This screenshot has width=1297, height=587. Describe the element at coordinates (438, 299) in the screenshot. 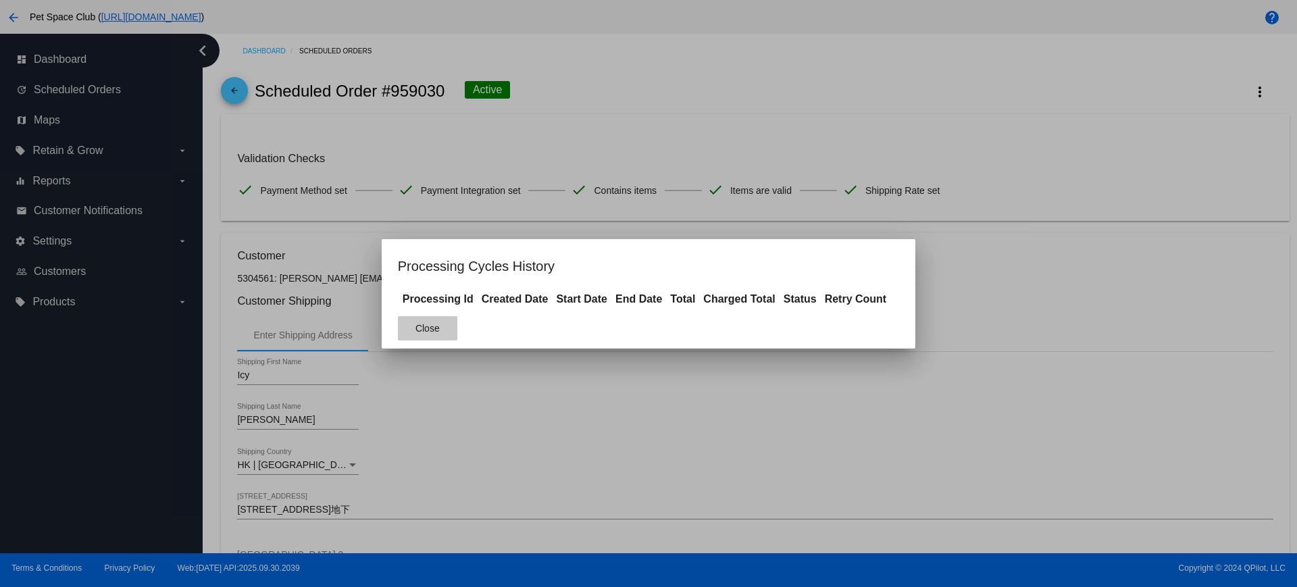

I see `th: Processing Id` at that location.